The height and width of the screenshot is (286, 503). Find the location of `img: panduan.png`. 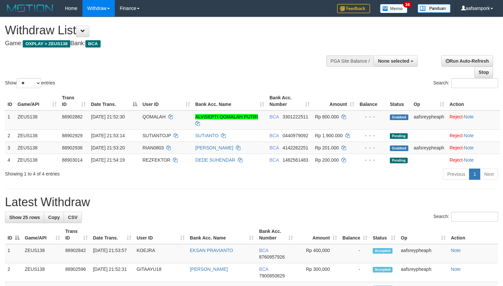

img: panduan.png is located at coordinates (434, 8).